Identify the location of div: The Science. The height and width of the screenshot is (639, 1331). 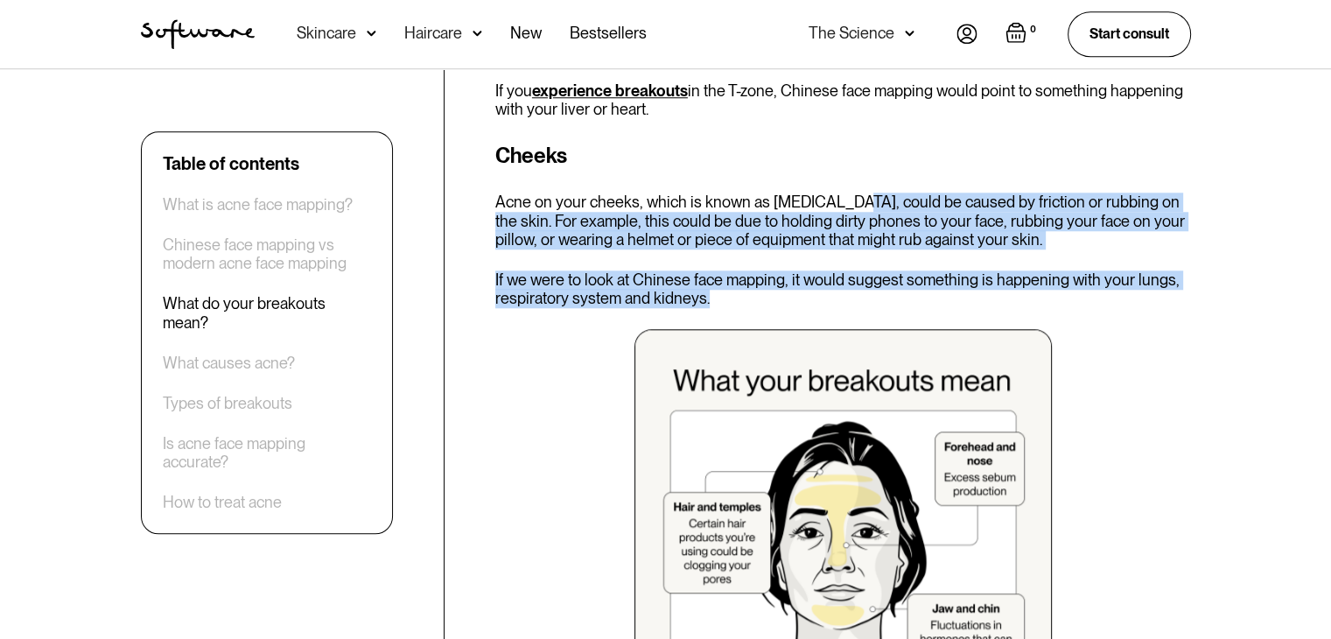
(851, 33).